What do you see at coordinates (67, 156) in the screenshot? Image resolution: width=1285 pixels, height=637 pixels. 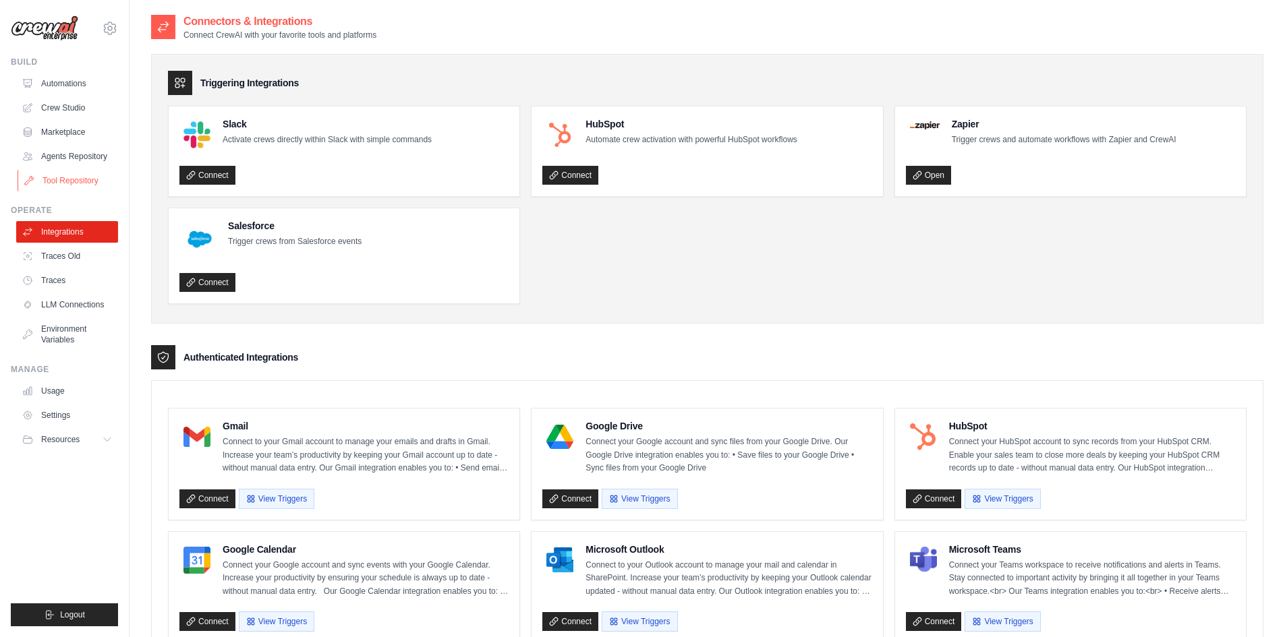 I see `a: Agents Repository` at bounding box center [67, 156].